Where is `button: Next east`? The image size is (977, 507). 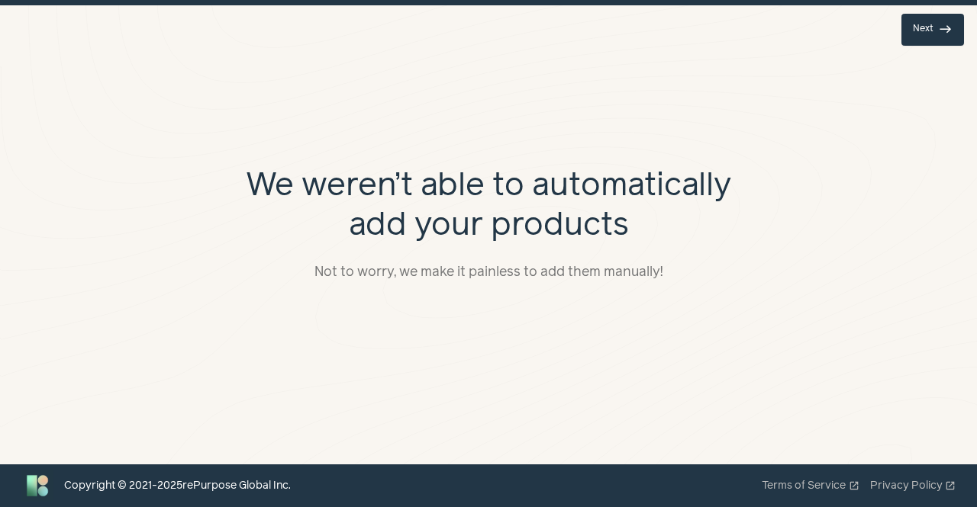 button: Next east is located at coordinates (932, 30).